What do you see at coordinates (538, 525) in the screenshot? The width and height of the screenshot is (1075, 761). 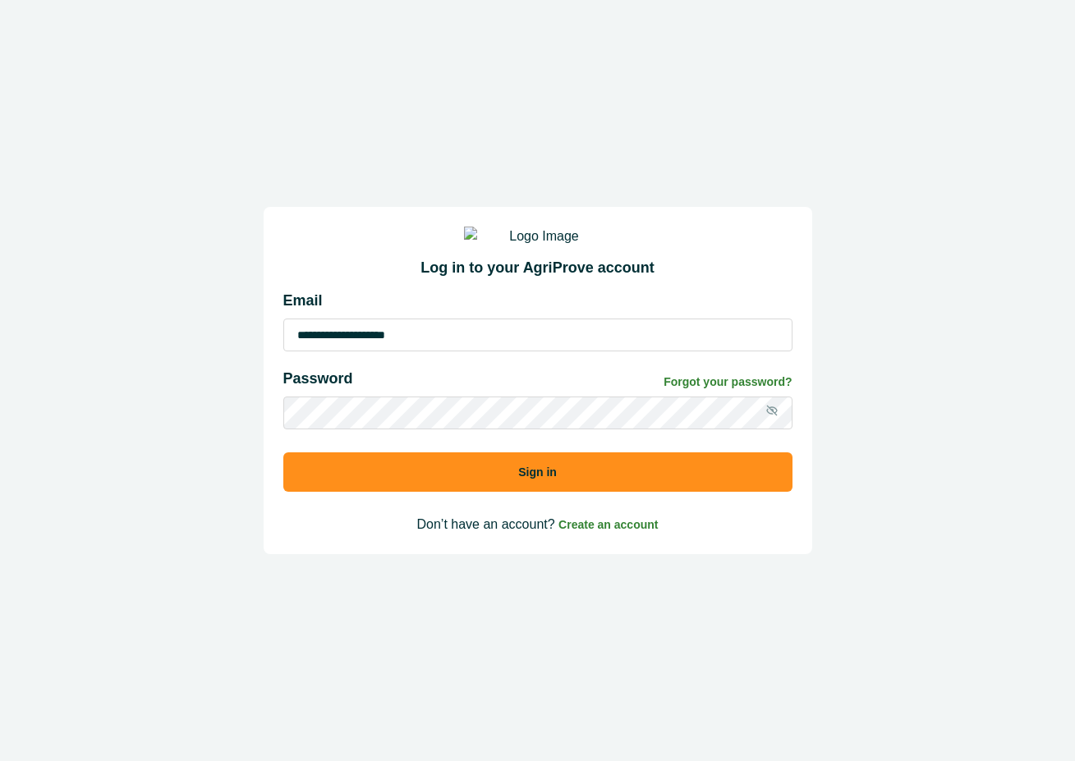 I see `p: Don’t have an account?` at bounding box center [538, 525].